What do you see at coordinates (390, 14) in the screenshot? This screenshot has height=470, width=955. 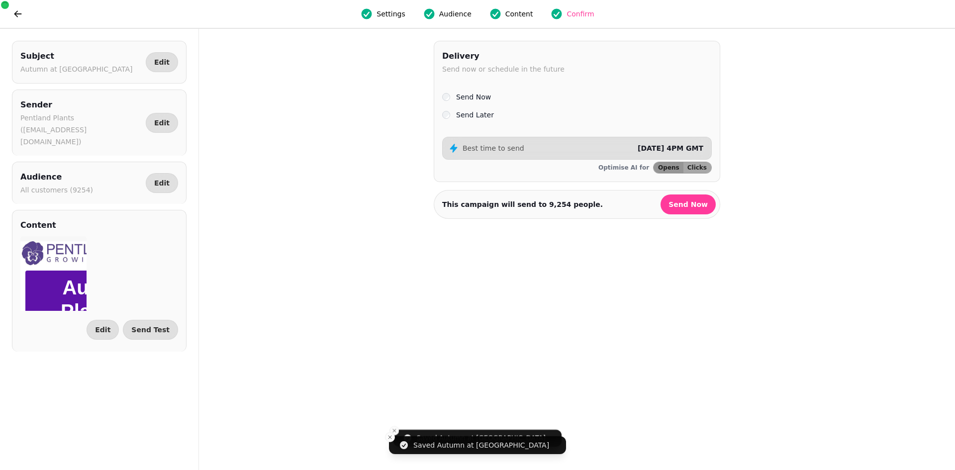 I see `span: Settings` at bounding box center [390, 14].